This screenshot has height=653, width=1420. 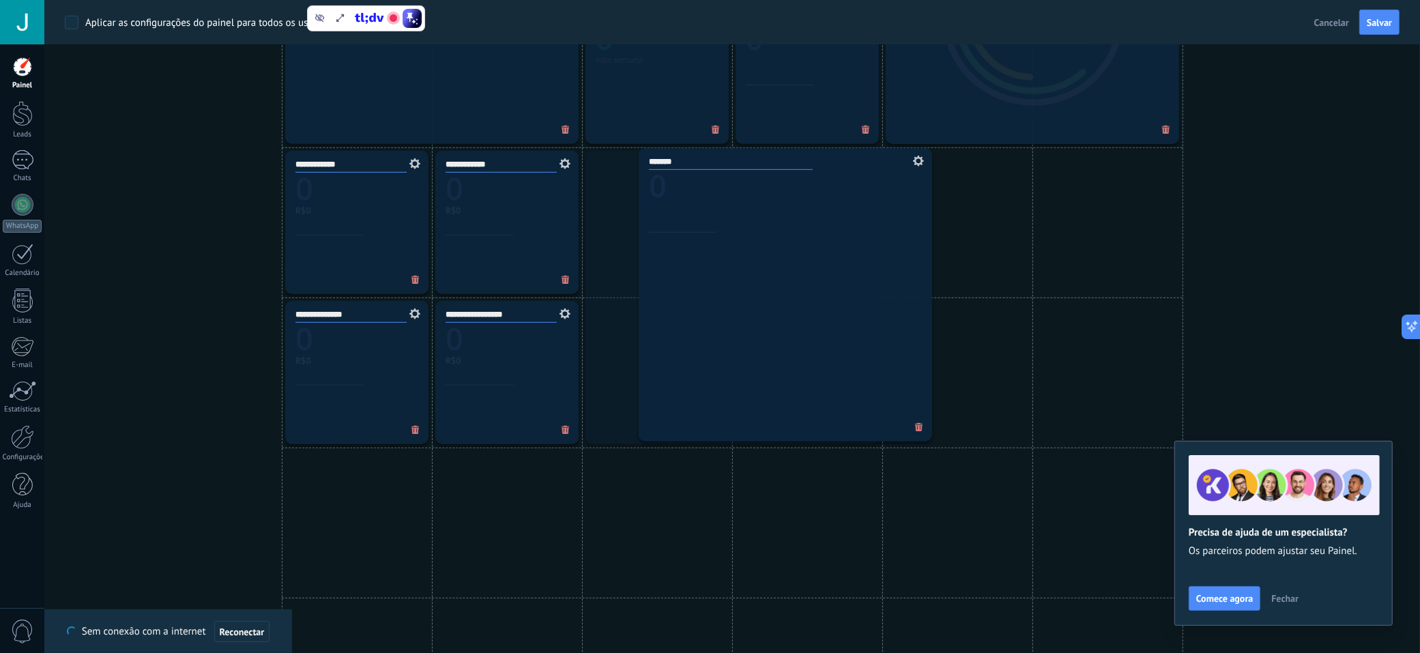 What do you see at coordinates (23, 85) in the screenshot?
I see `div: Painel` at bounding box center [23, 85].